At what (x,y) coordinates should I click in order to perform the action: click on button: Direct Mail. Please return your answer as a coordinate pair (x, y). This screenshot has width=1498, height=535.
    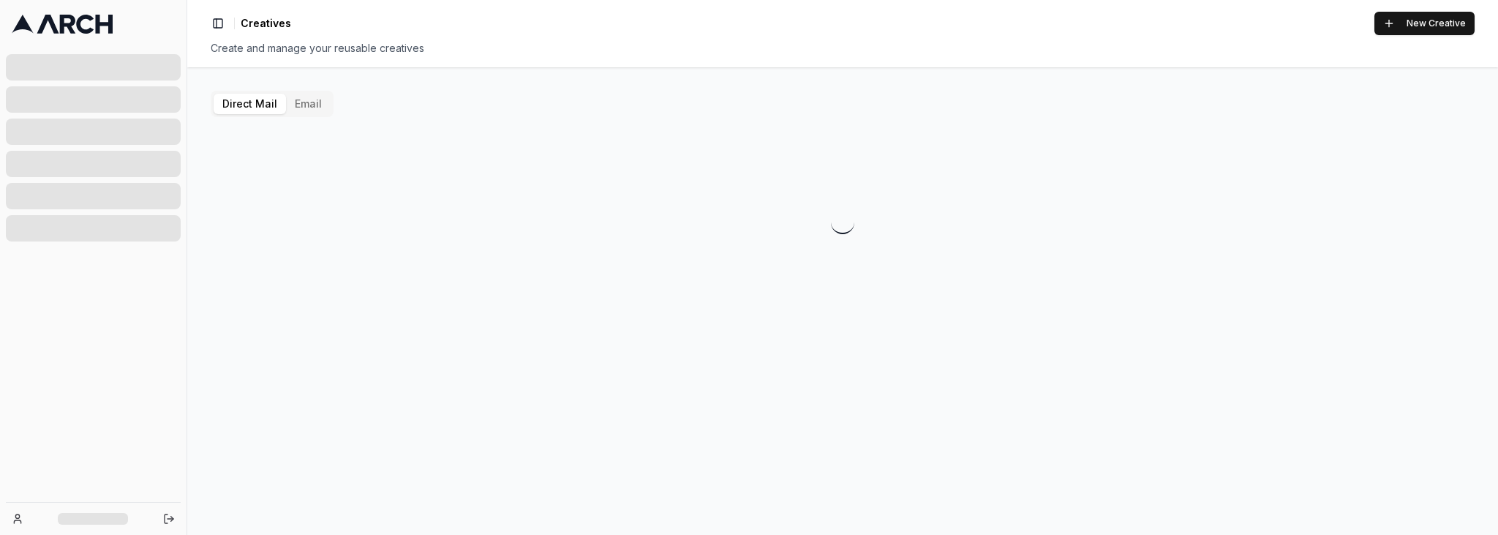
    Looking at the image, I should click on (249, 104).